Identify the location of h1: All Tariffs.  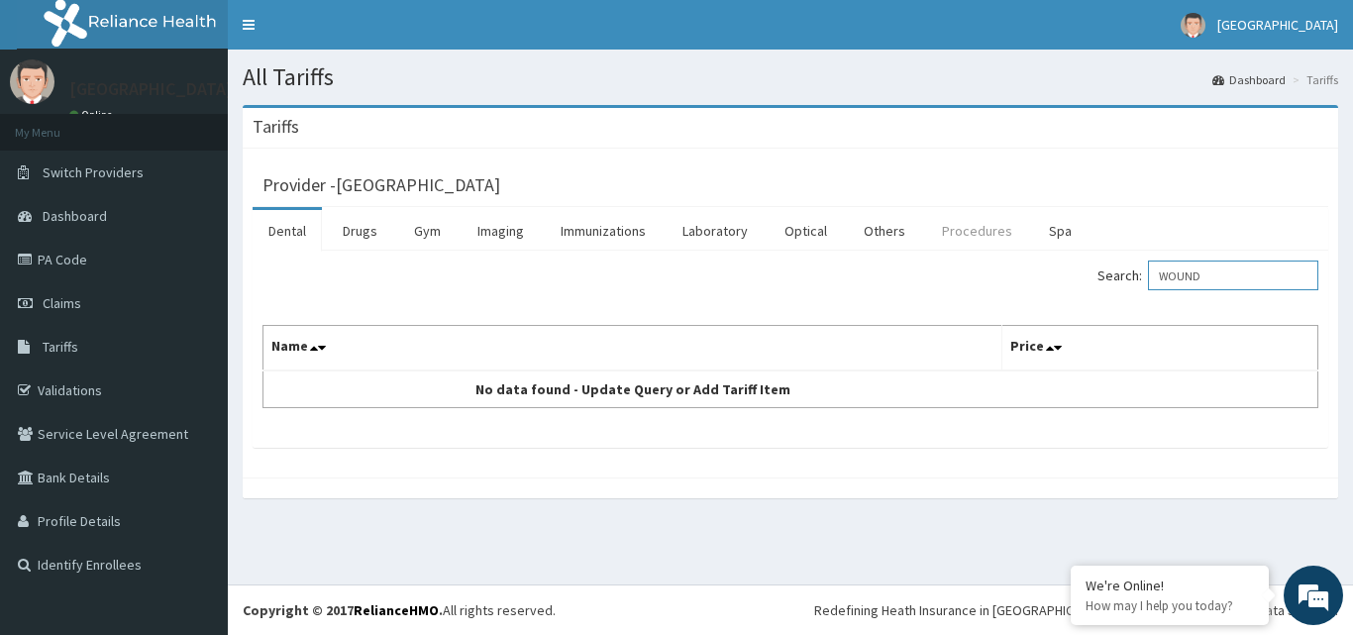
(790, 77).